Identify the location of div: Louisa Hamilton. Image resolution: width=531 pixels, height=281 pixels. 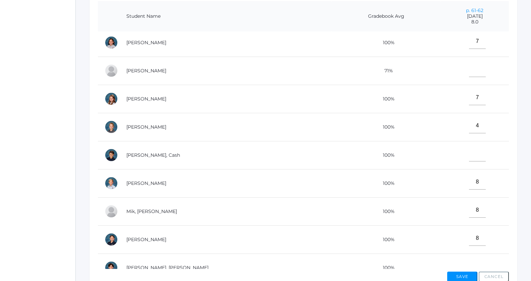
(111, 99).